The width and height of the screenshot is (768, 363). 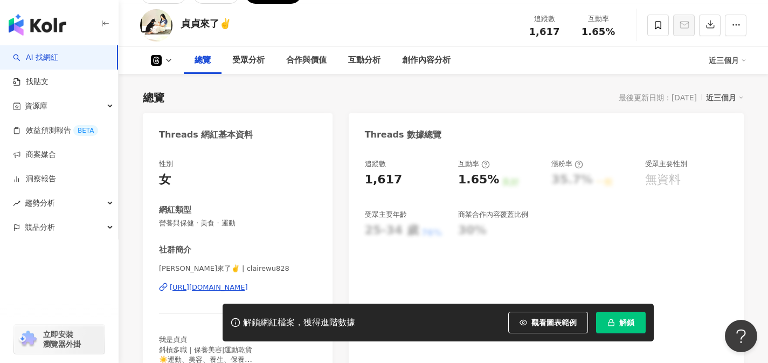 What do you see at coordinates (27, 339) in the screenshot?
I see `img: chrome extension` at bounding box center [27, 339].